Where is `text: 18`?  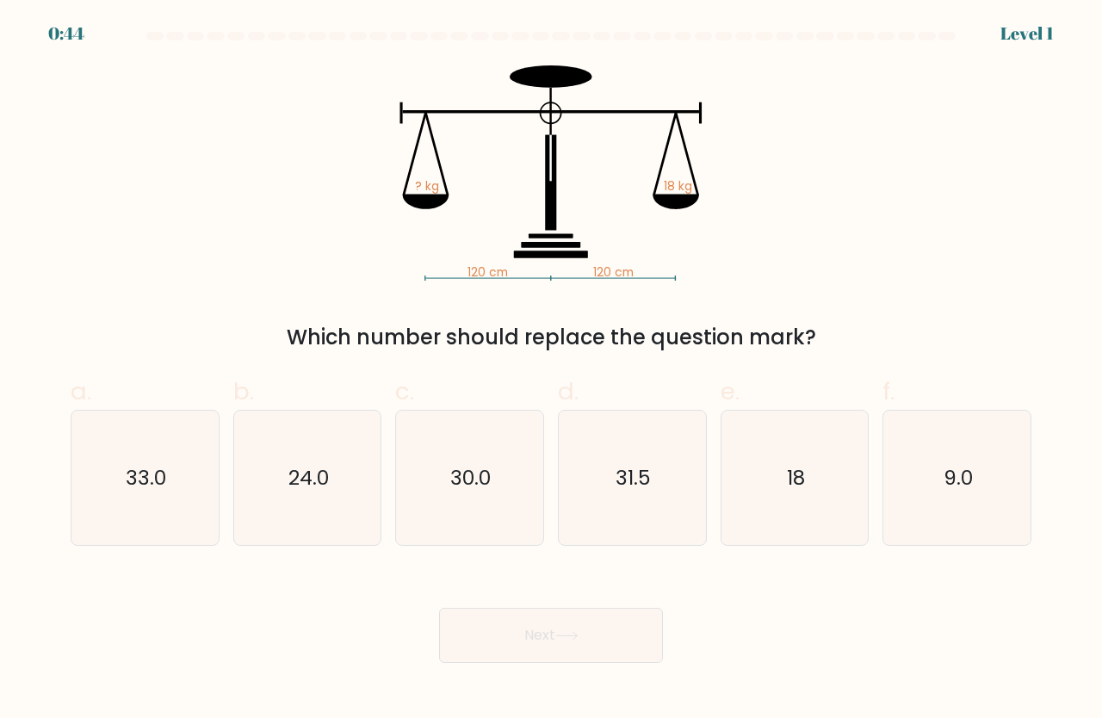 text: 18 is located at coordinates (796, 477).